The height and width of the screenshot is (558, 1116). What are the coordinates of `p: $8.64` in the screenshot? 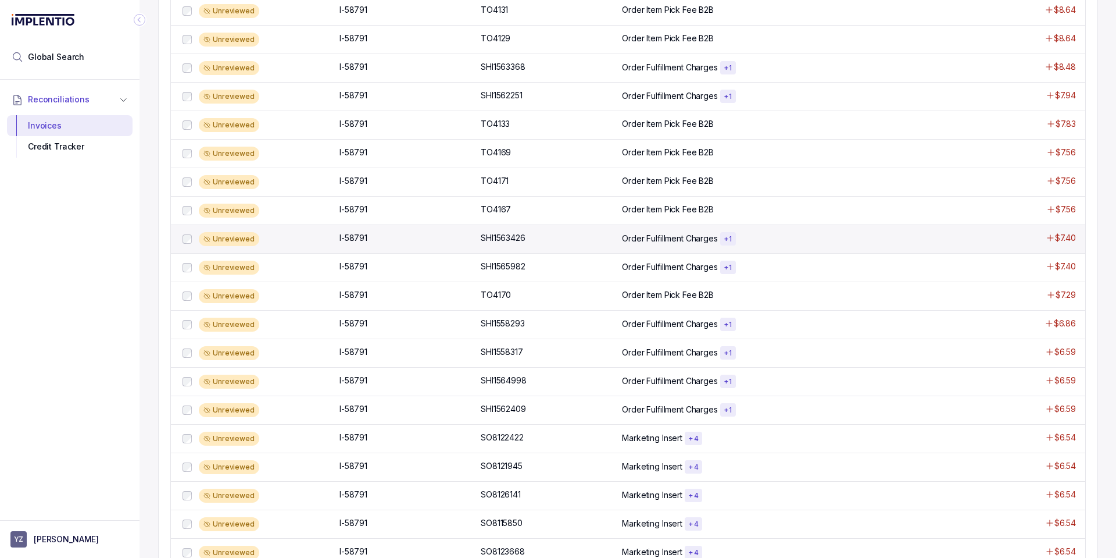 It's located at (1065, 38).